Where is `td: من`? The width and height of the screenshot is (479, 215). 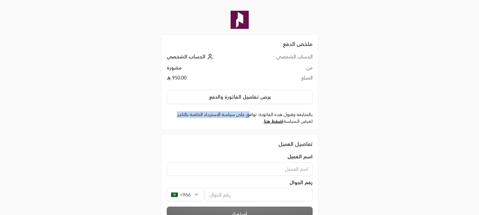
td: من is located at coordinates (281, 70).